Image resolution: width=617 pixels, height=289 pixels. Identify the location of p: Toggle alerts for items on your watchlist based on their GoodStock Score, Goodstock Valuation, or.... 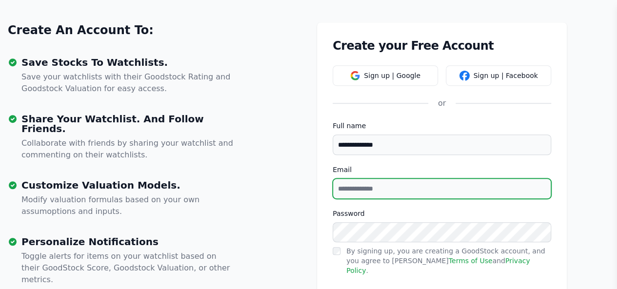
(128, 268).